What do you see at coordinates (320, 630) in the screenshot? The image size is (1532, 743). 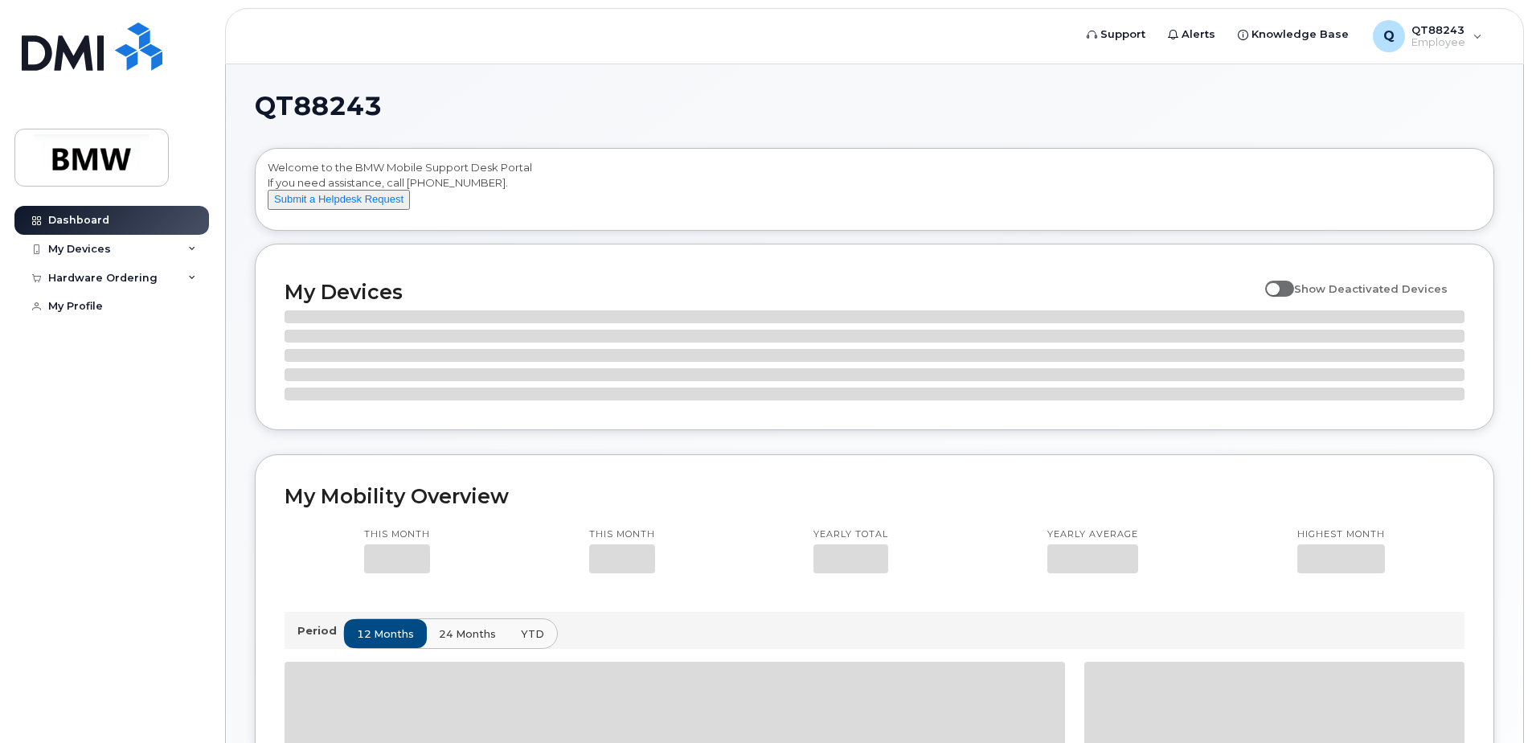 I see `p: Period` at bounding box center [320, 630].